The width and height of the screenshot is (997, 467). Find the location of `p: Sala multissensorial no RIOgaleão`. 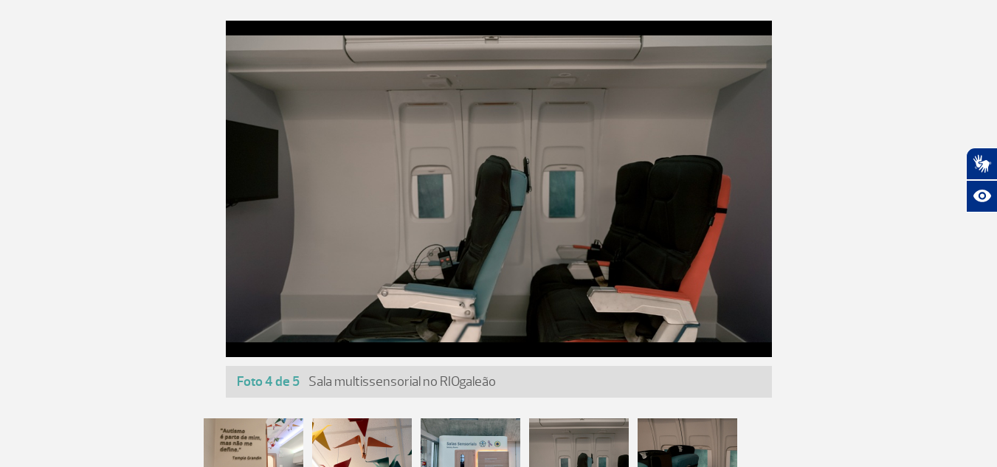

p: Sala multissensorial no RIOgaleão is located at coordinates (534, 382).